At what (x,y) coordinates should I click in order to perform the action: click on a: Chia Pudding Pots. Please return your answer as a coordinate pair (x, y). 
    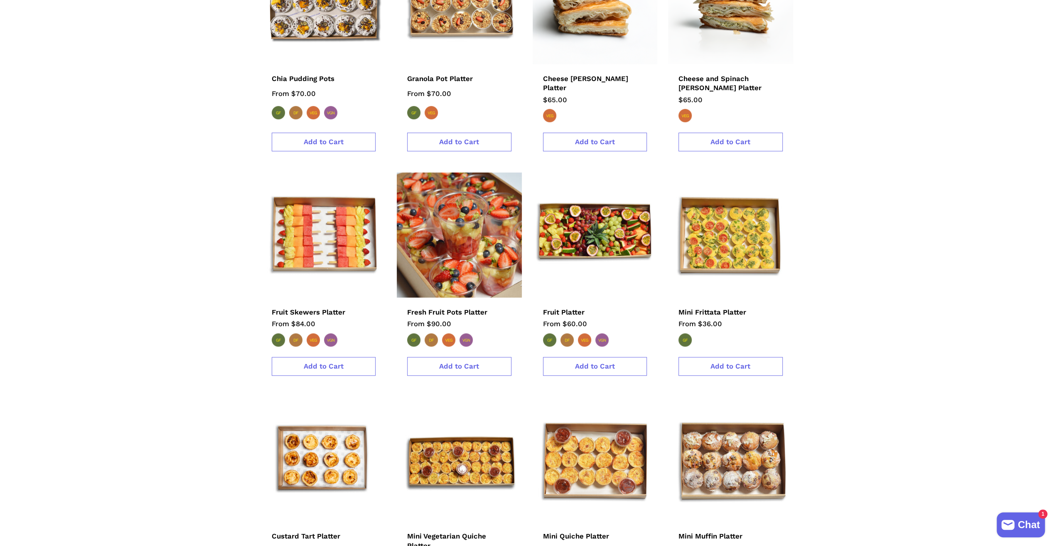
    Looking at the image, I should click on (324, 77).